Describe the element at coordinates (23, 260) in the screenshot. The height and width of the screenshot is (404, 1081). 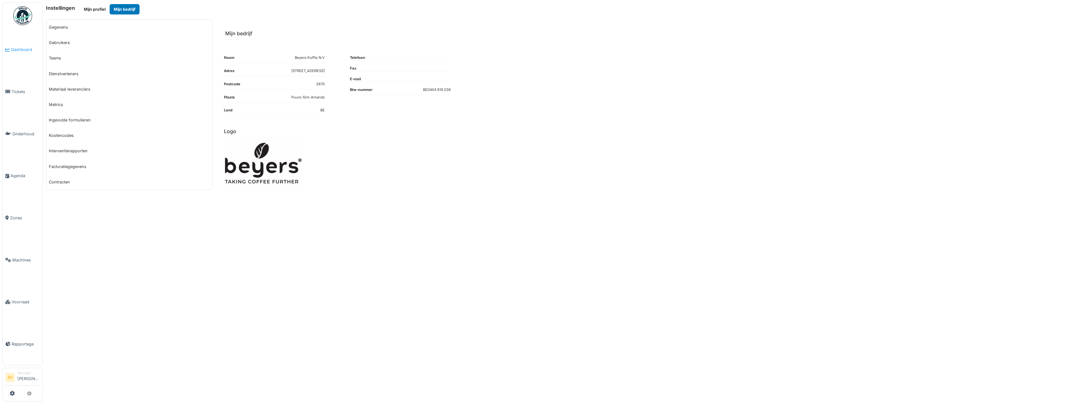
I see `a: Machines` at that location.